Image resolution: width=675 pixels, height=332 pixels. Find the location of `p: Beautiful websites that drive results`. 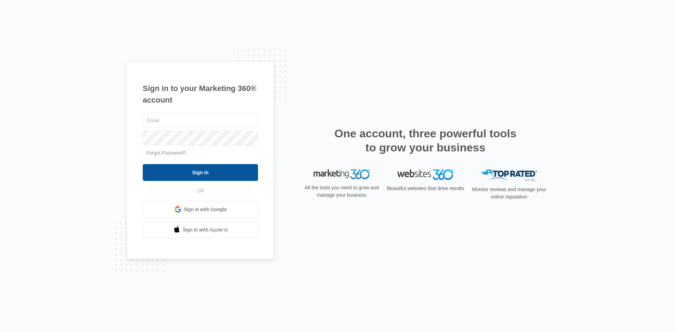

p: Beautiful websites that drive results is located at coordinates (426, 189).